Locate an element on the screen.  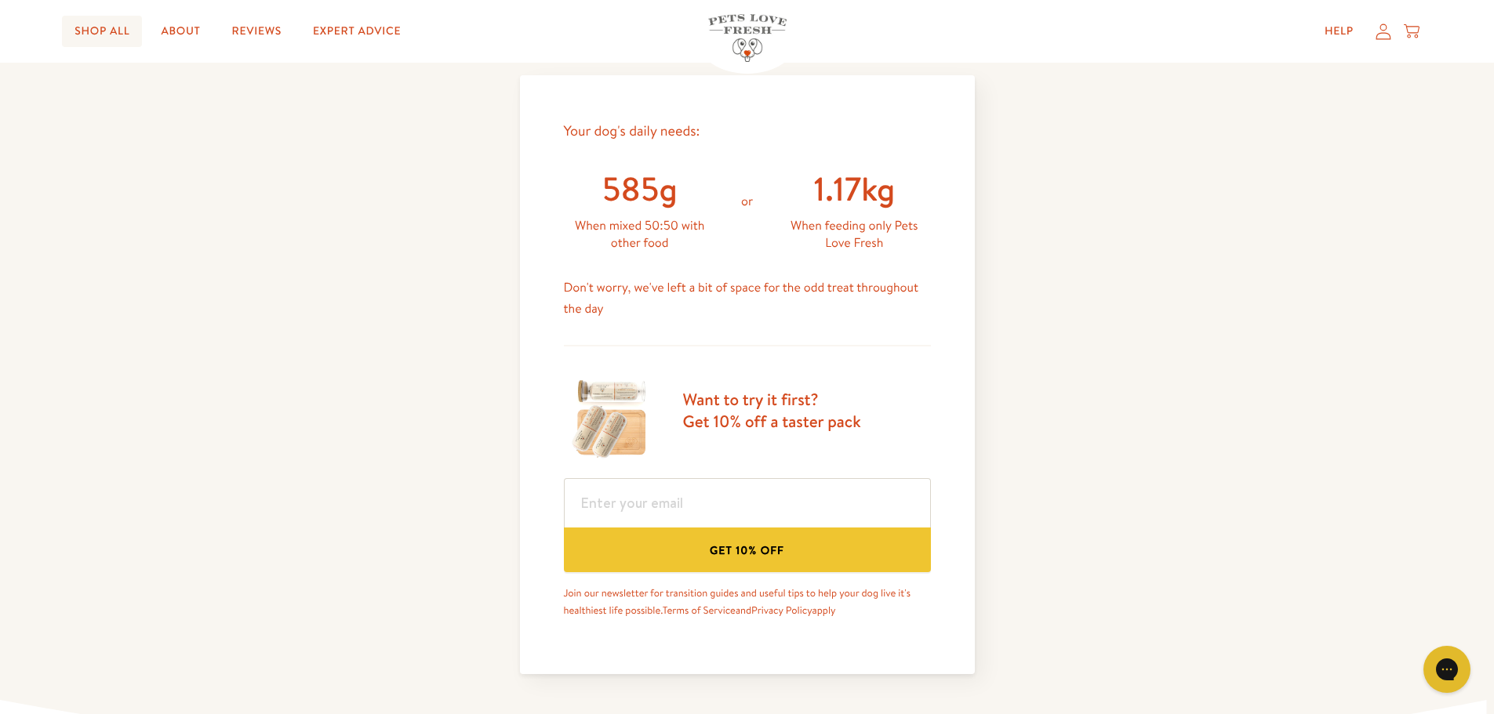
a: Help is located at coordinates (1339, 31).